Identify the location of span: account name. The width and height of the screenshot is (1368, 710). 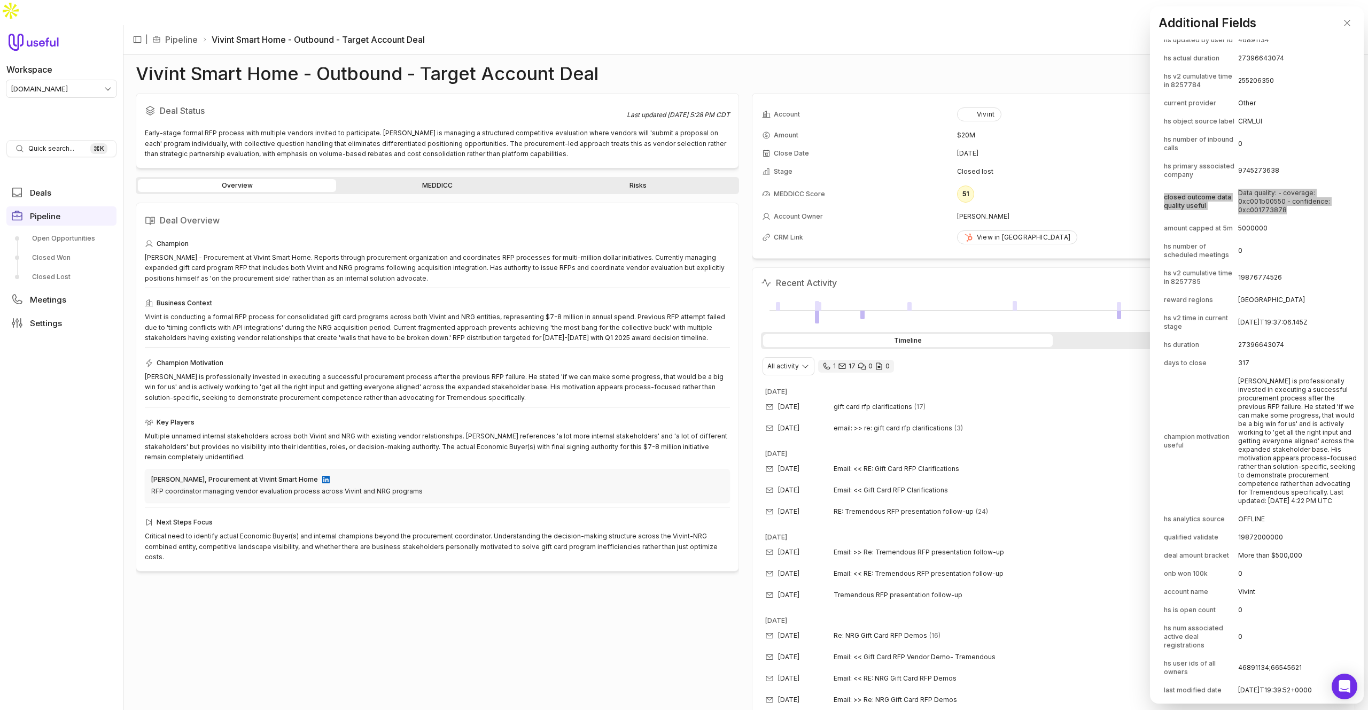
(1186, 592).